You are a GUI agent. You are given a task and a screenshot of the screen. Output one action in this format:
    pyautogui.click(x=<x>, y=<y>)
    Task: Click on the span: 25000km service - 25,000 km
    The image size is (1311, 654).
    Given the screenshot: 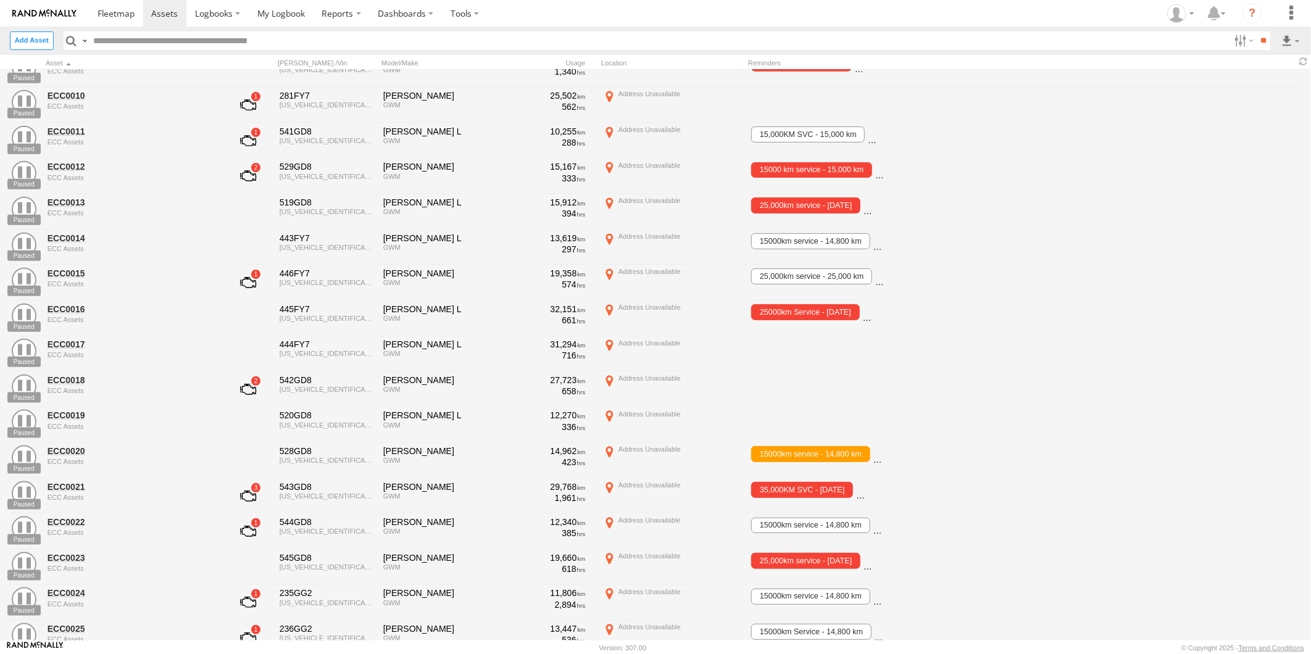 What is the action you would take?
    pyautogui.click(x=922, y=312)
    